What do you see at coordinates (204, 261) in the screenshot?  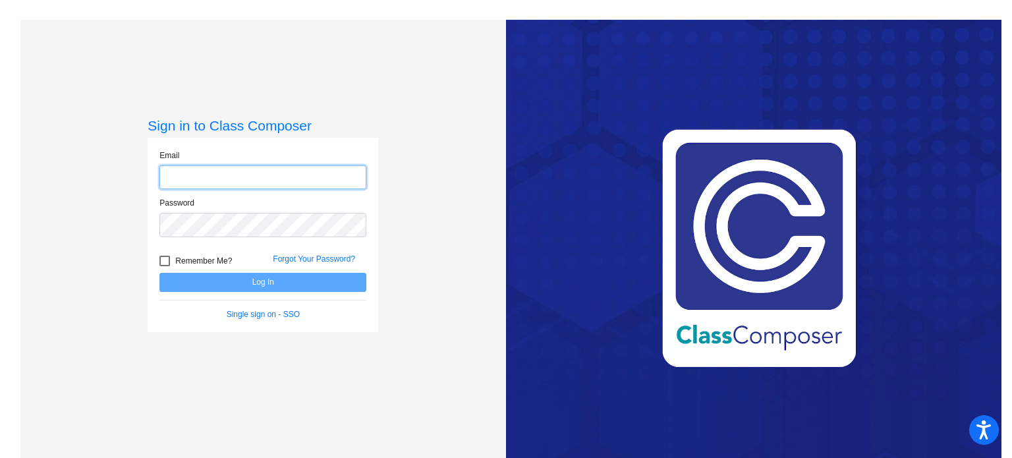 I see `span: Remember Me?` at bounding box center [204, 261].